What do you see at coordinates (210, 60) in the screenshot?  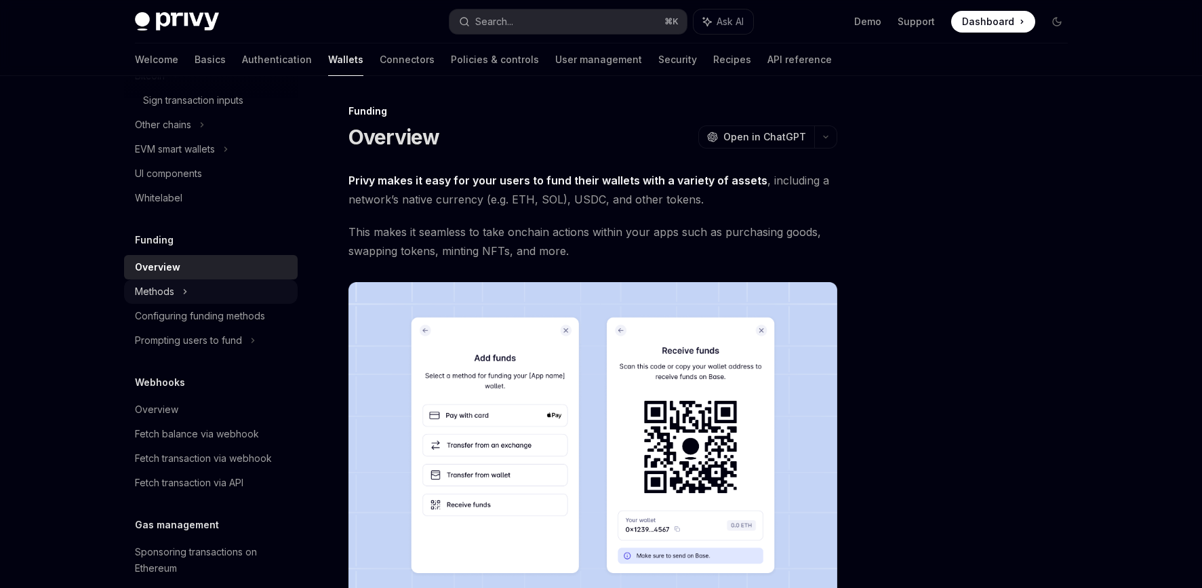 I see `a: Basics` at bounding box center [210, 60].